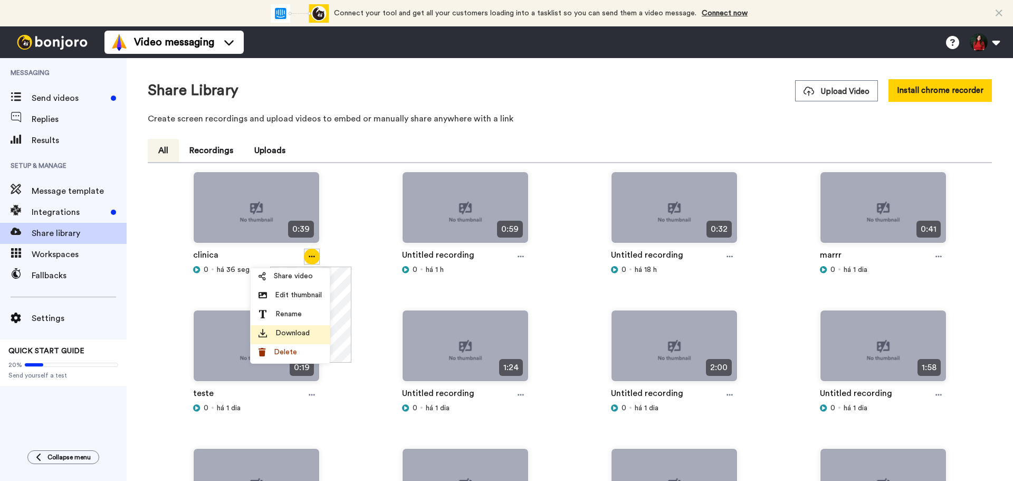 The height and width of the screenshot is (481, 1013). What do you see at coordinates (292, 333) in the screenshot?
I see `span: Download` at bounding box center [292, 333].